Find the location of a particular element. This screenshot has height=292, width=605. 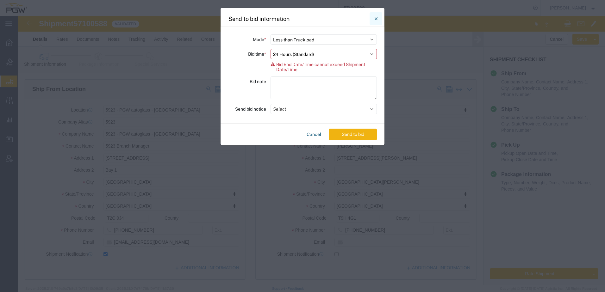

button: Send to bid is located at coordinates (353, 134).